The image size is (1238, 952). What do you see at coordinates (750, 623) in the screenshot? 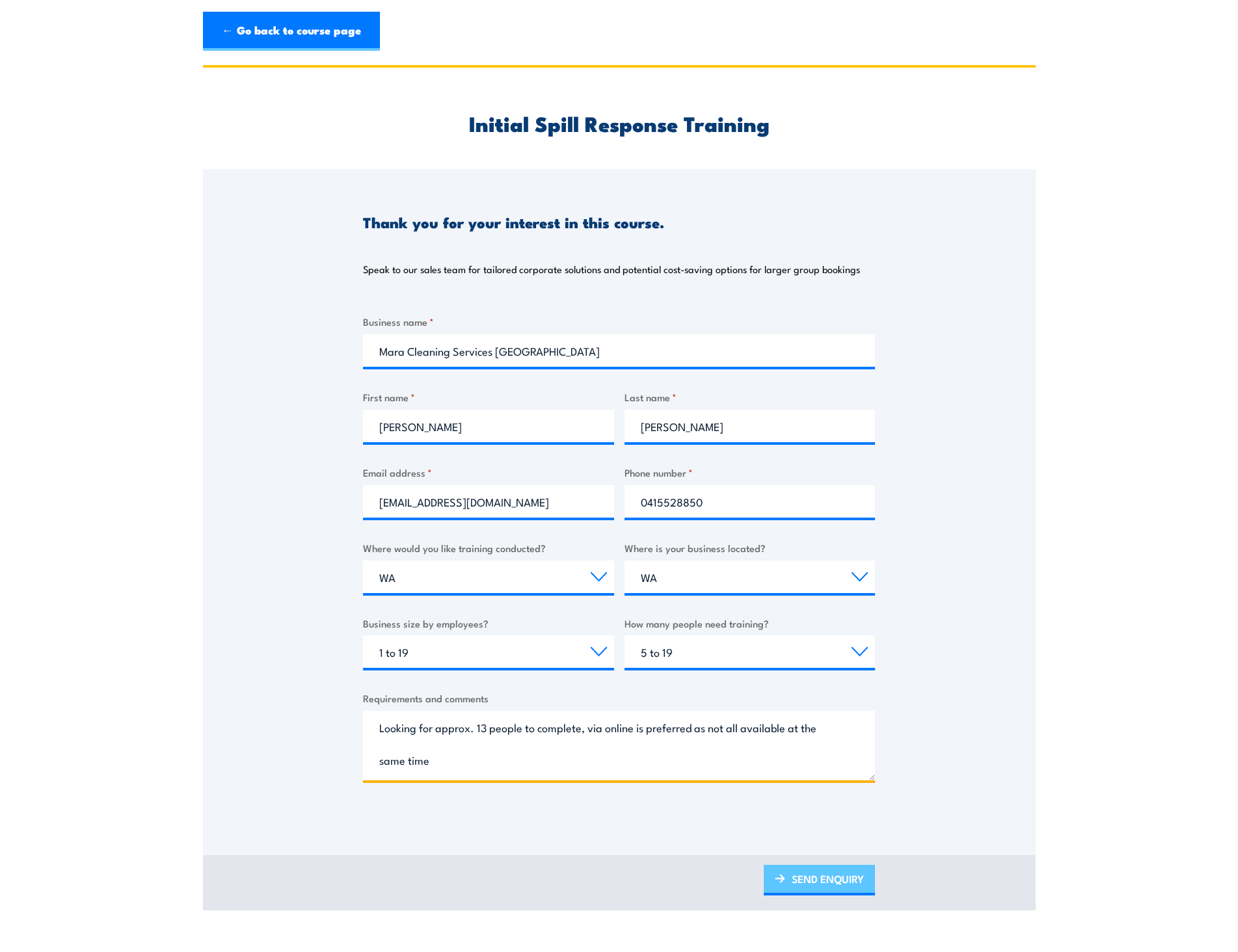
I see `label: How many people need training?` at bounding box center [750, 623].